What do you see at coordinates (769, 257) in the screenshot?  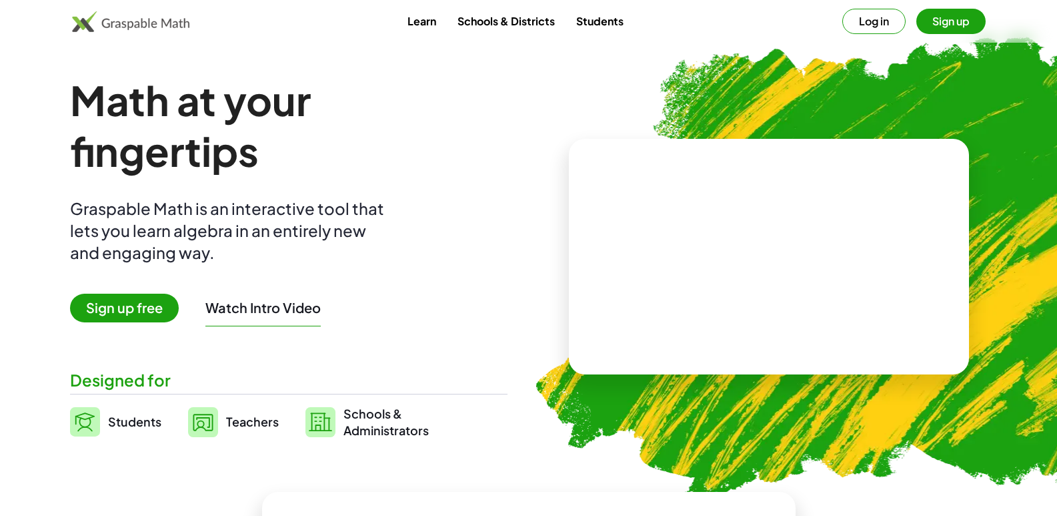 I see `video: What is this? This is dynamic math notation. Dynamic math notation plays a central role in how Gr...` at bounding box center [769, 257].